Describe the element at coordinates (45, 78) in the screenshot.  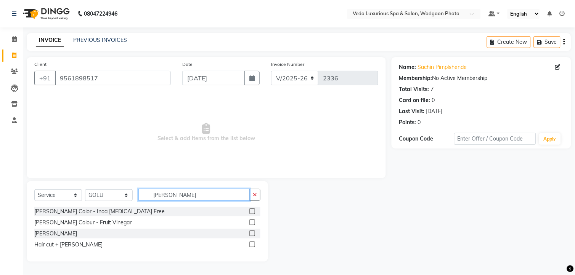
I see `button: +91` at that location.